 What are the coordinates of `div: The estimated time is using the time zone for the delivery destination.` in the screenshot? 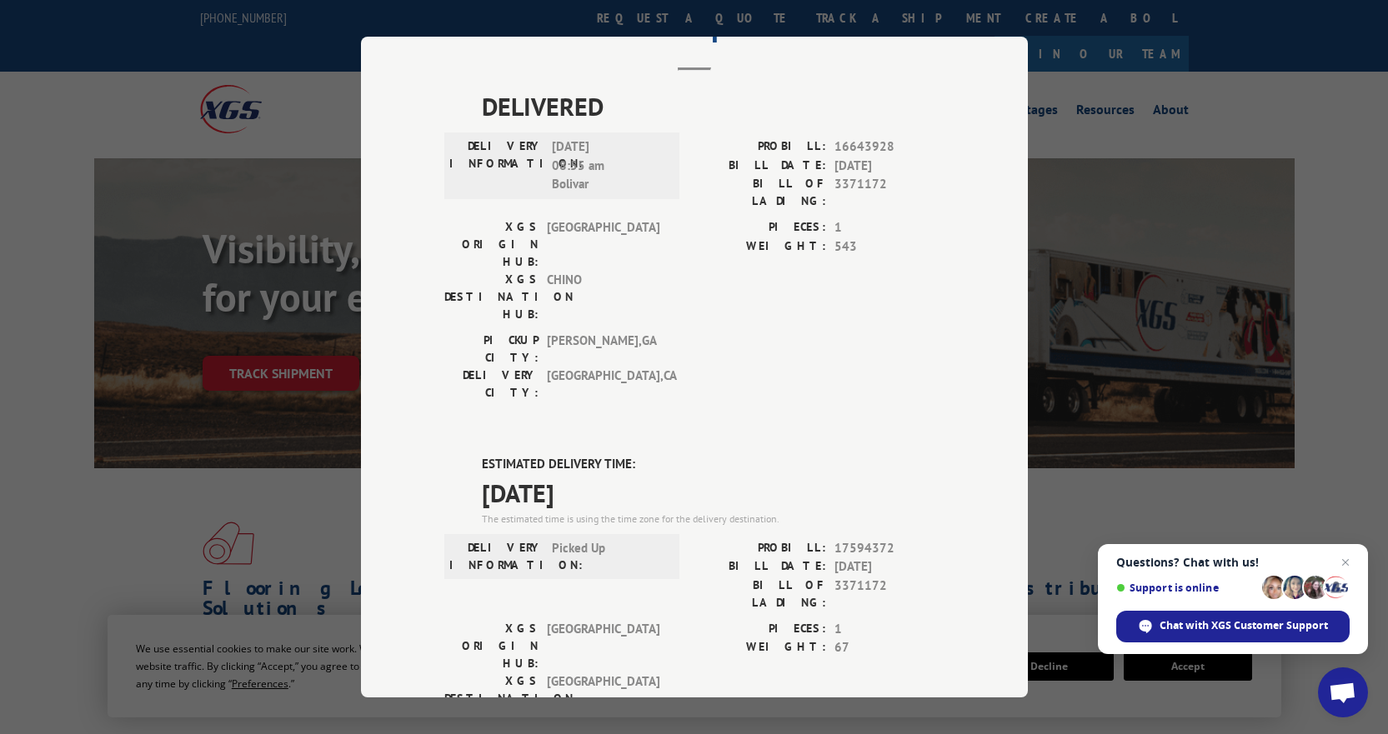 It's located at (713, 519).